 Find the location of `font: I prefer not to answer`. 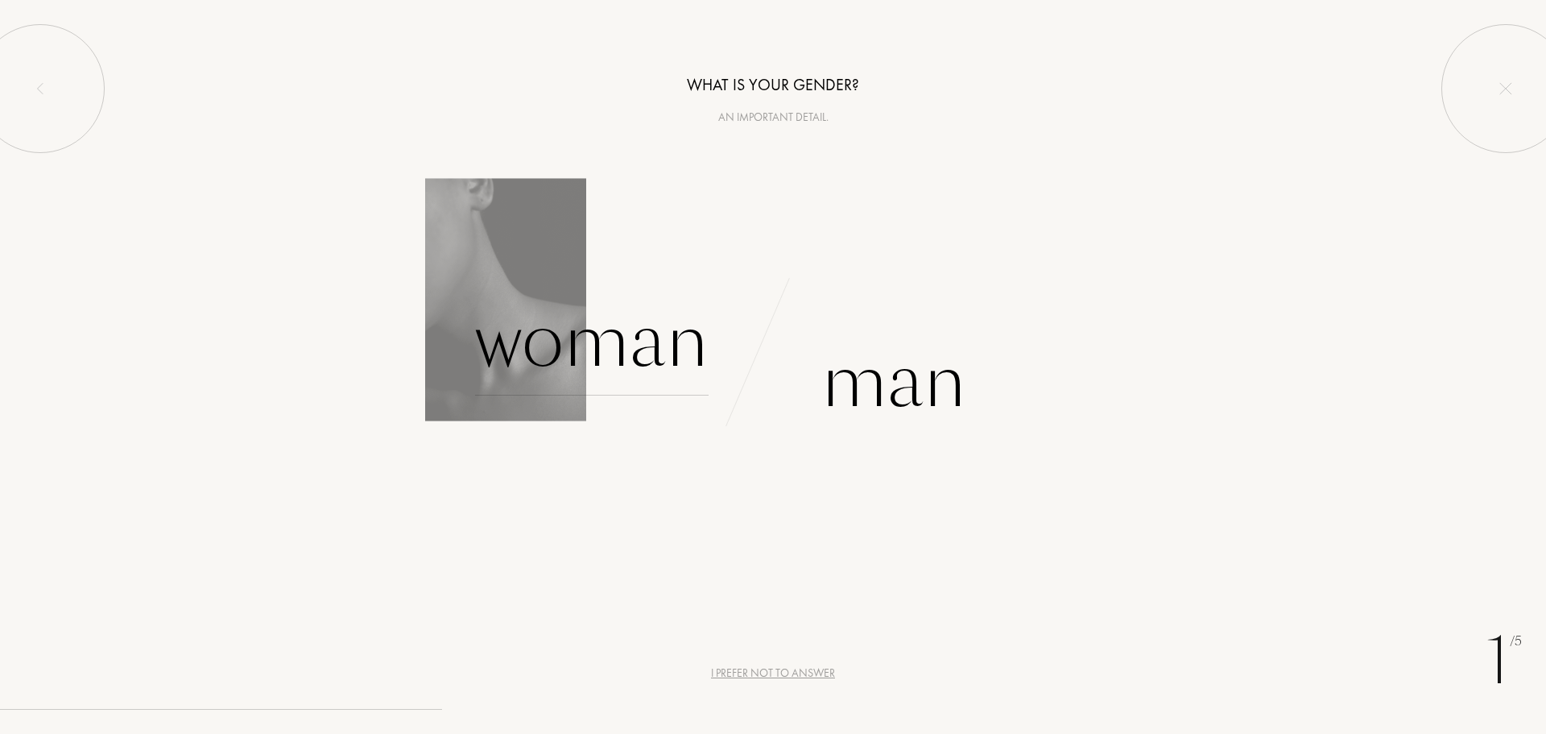

font: I prefer not to answer is located at coordinates (773, 672).